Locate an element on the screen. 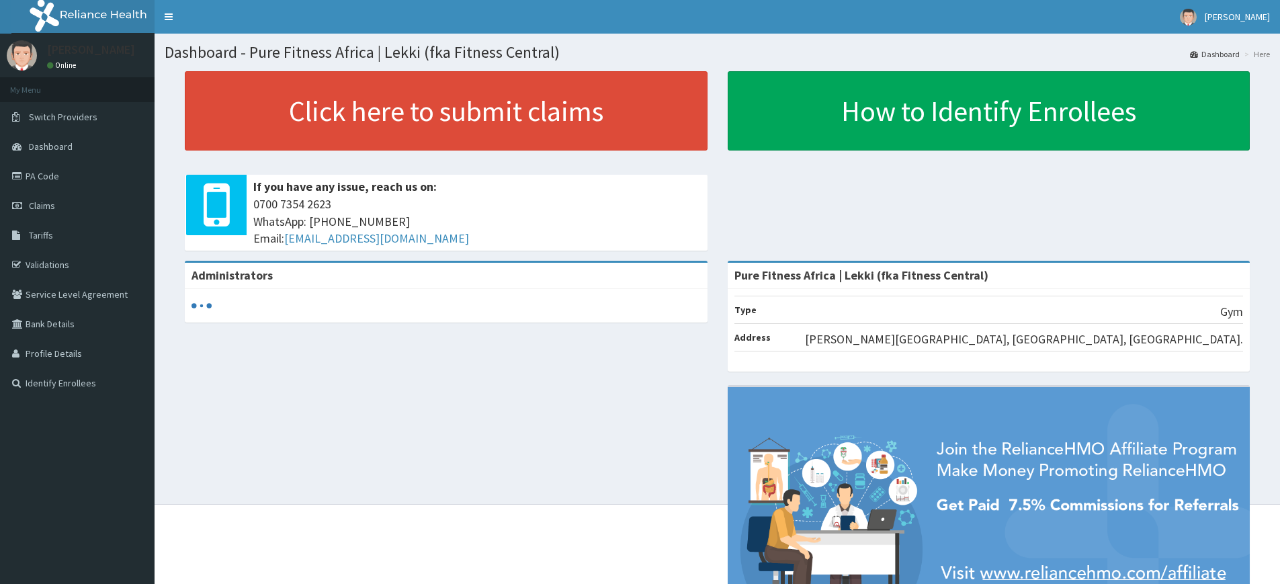 The image size is (1280, 584). b: Administrators is located at coordinates (232, 275).